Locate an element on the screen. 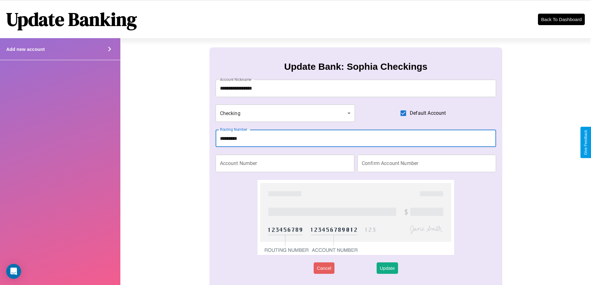 The width and height of the screenshot is (591, 285). label: Routing Number is located at coordinates (234, 129).